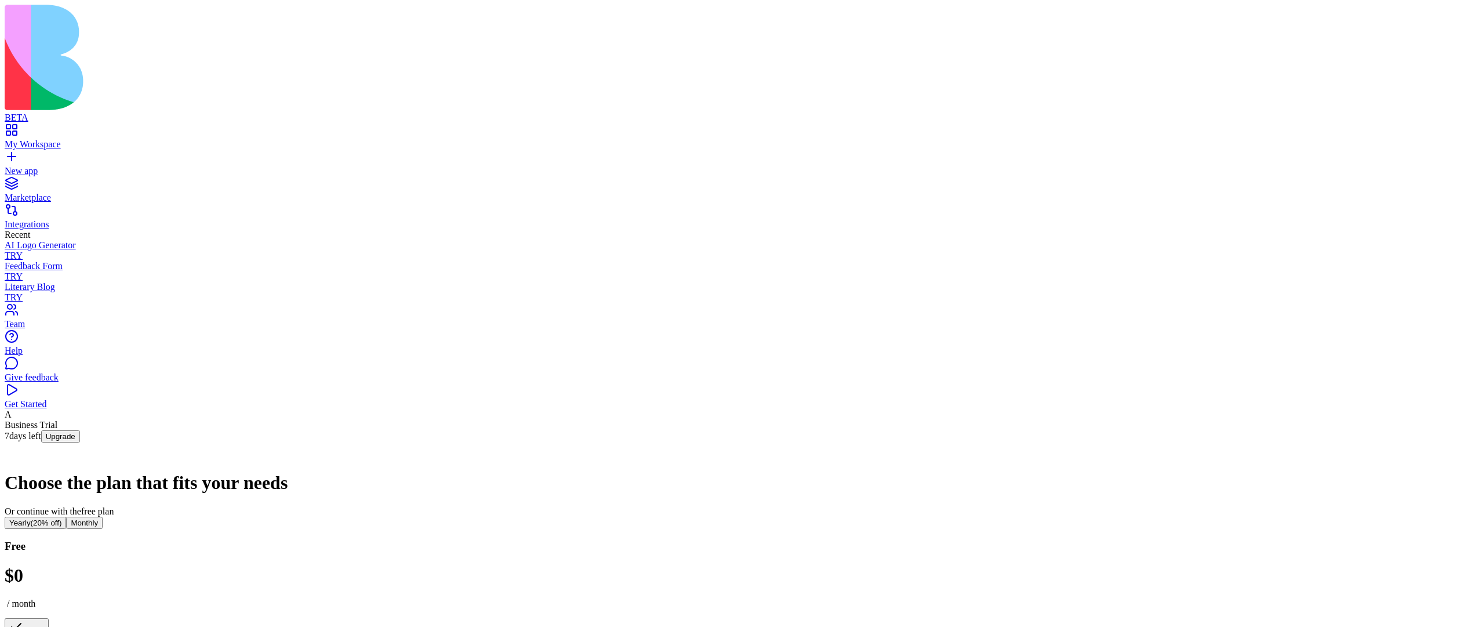 Image resolution: width=1484 pixels, height=627 pixels. I want to click on span: Or continue with the, so click(43, 511).